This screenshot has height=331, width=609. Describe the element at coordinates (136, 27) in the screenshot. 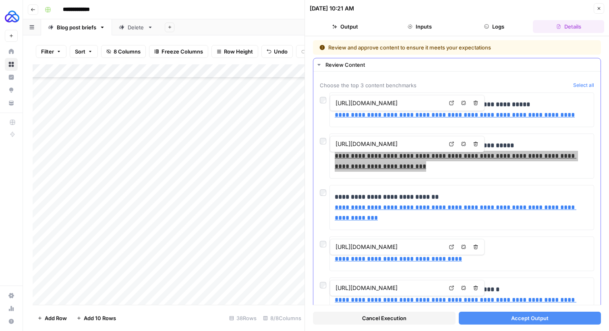

I see `a: Delete` at that location.